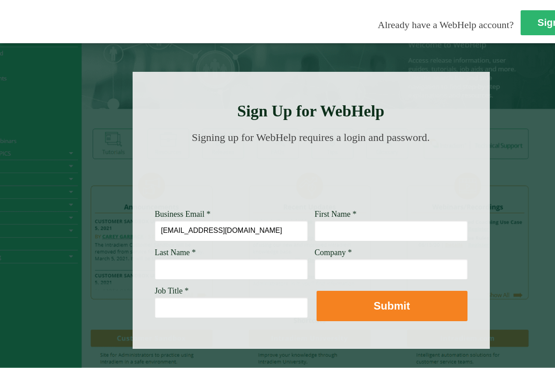 This screenshot has width=555, height=368. What do you see at coordinates (333, 253) in the screenshot?
I see `span: Company *` at bounding box center [333, 253].